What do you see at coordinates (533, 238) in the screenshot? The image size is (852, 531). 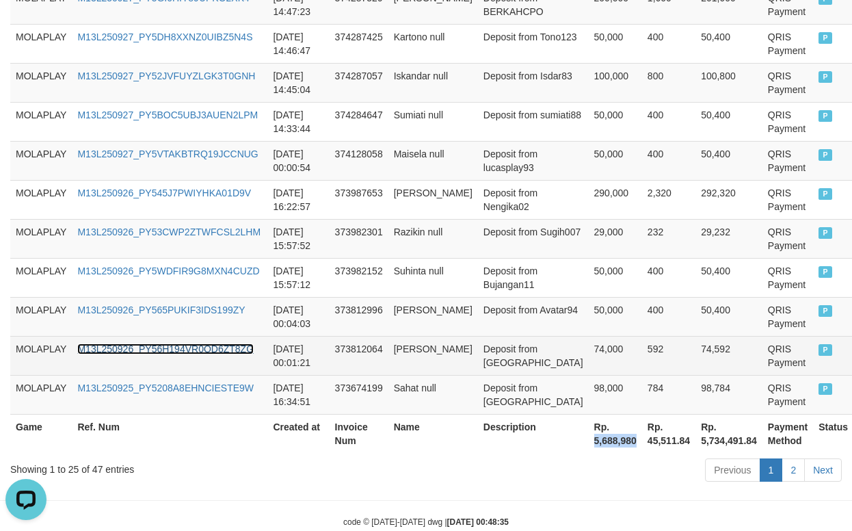 I see `td: Deposit from Sugih007` at bounding box center [533, 238].